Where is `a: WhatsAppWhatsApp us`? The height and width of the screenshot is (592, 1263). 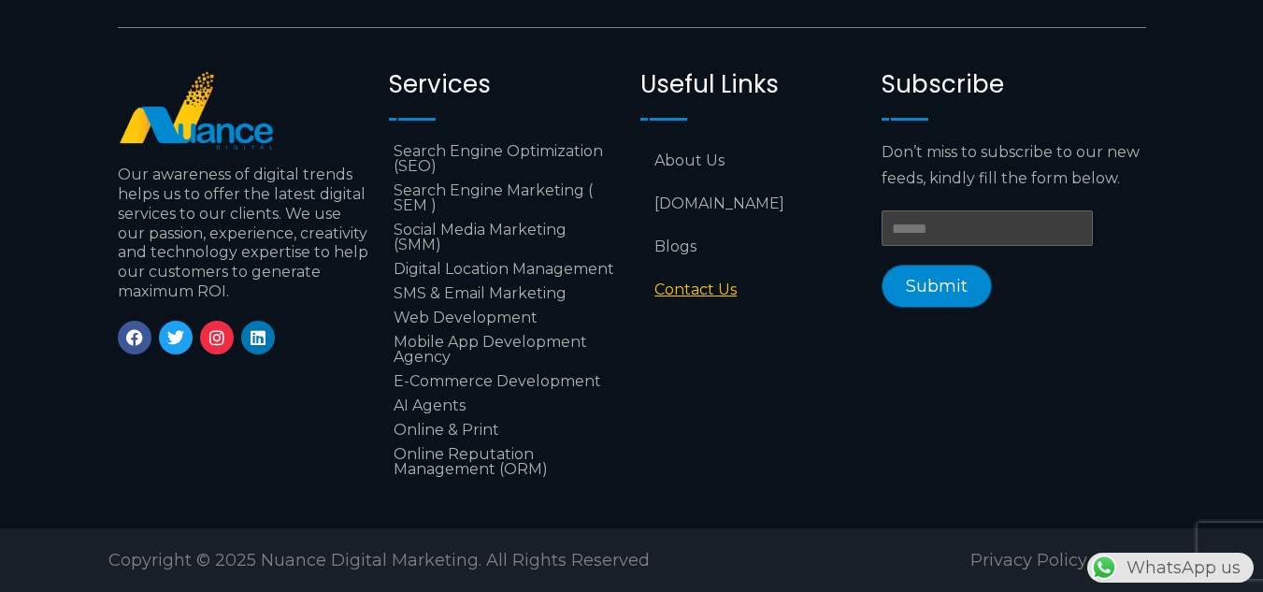 a: WhatsAppWhatsApp us is located at coordinates (1170, 567).